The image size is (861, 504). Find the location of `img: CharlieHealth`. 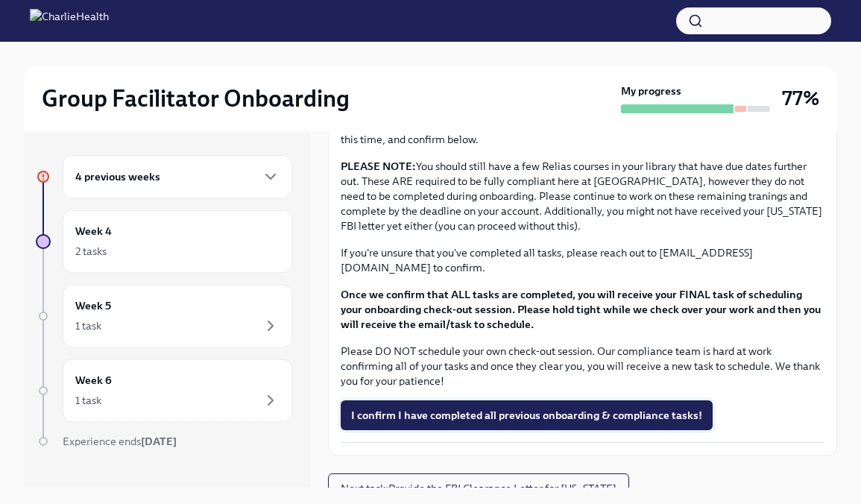

img: CharlieHealth is located at coordinates (69, 21).